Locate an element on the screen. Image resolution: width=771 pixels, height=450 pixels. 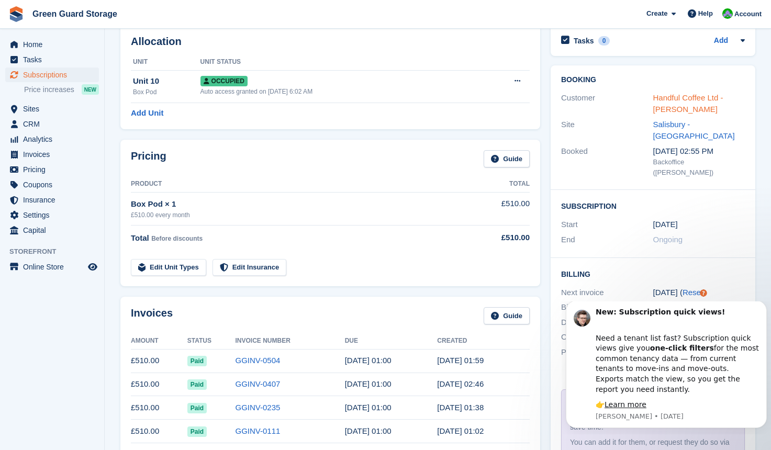
th: Status is located at coordinates (212, 341).